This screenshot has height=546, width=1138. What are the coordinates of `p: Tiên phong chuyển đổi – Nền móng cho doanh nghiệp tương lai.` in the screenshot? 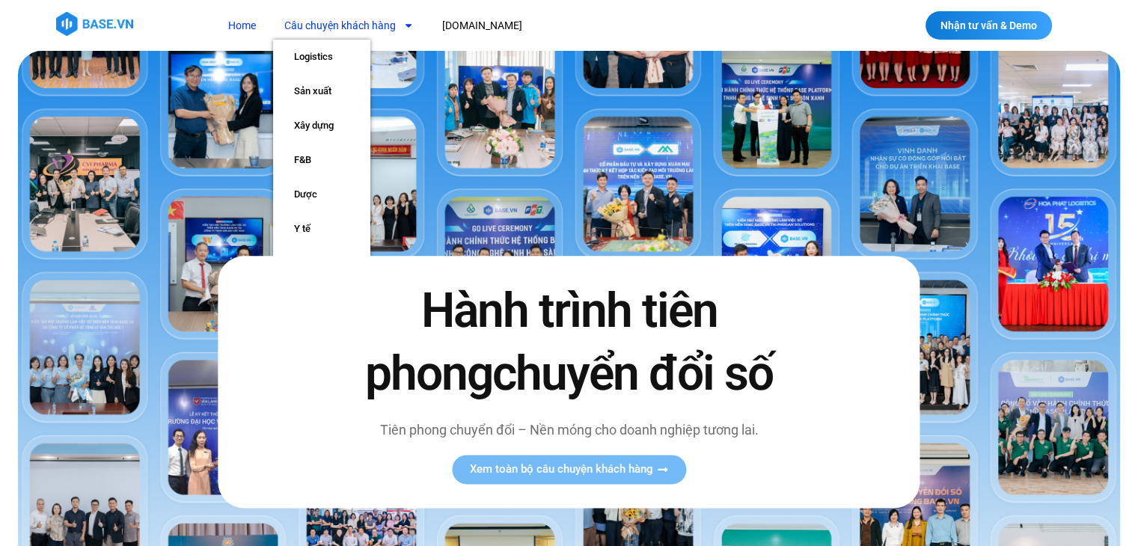 It's located at (569, 430).